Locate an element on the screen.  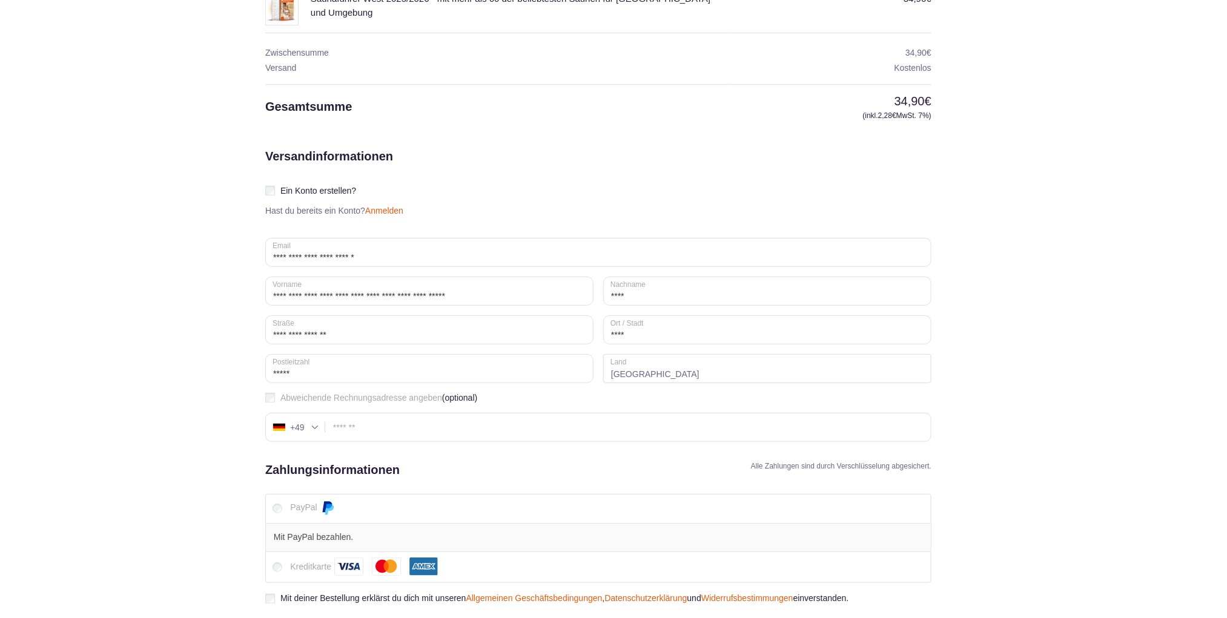
span: Versand is located at coordinates (280, 68).